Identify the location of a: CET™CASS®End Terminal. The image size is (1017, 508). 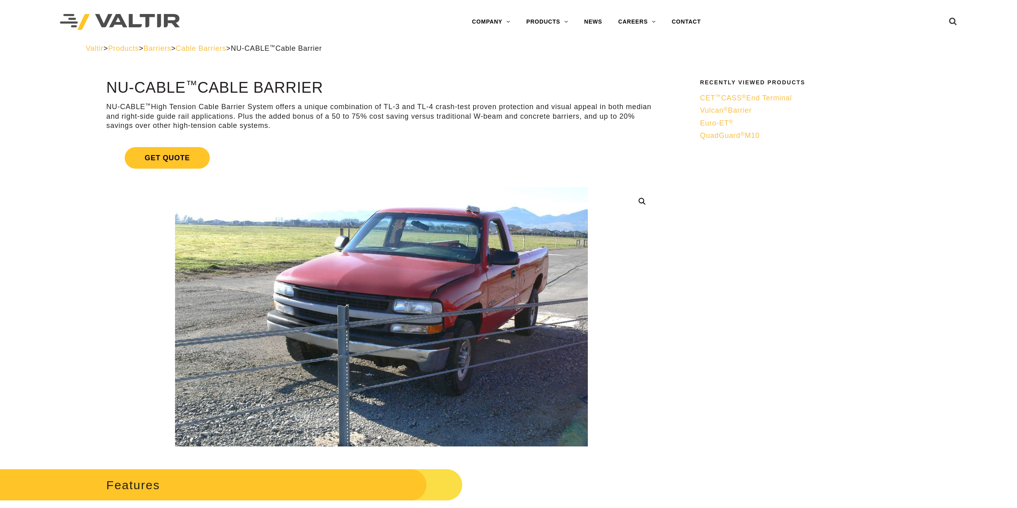
(813, 98).